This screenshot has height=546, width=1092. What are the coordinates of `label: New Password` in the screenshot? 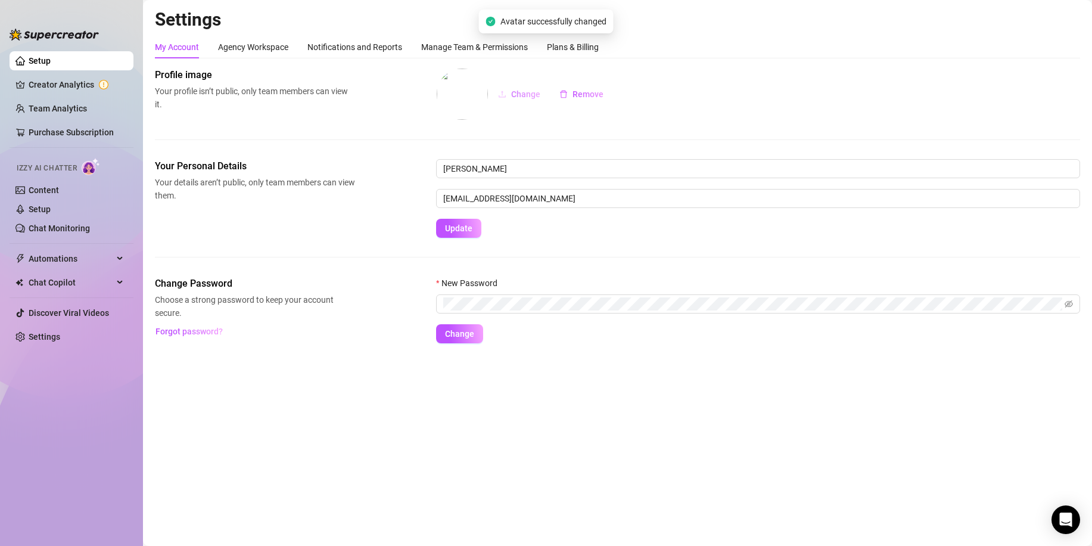 It's located at (471, 283).